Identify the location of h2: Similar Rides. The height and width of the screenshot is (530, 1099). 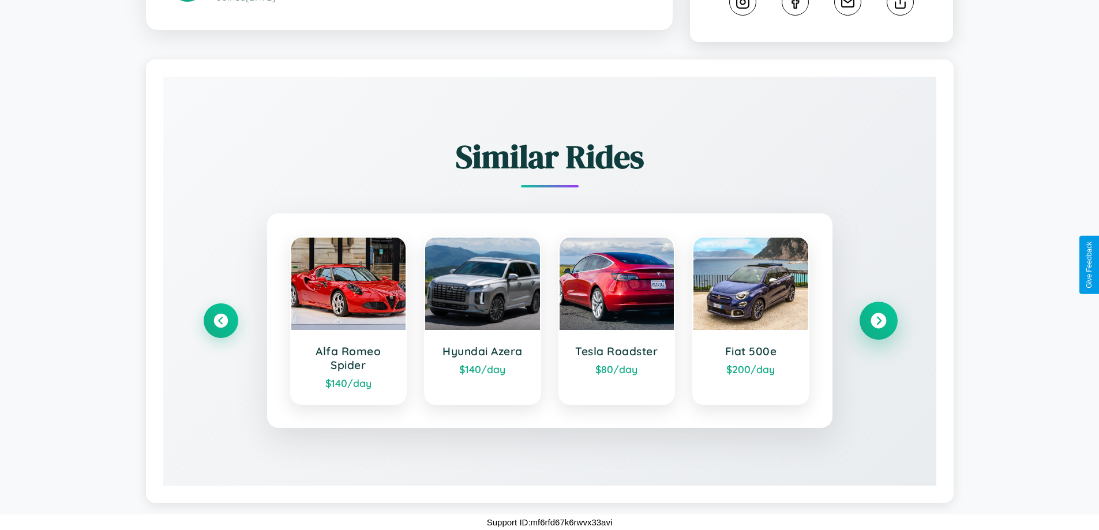
(550, 156).